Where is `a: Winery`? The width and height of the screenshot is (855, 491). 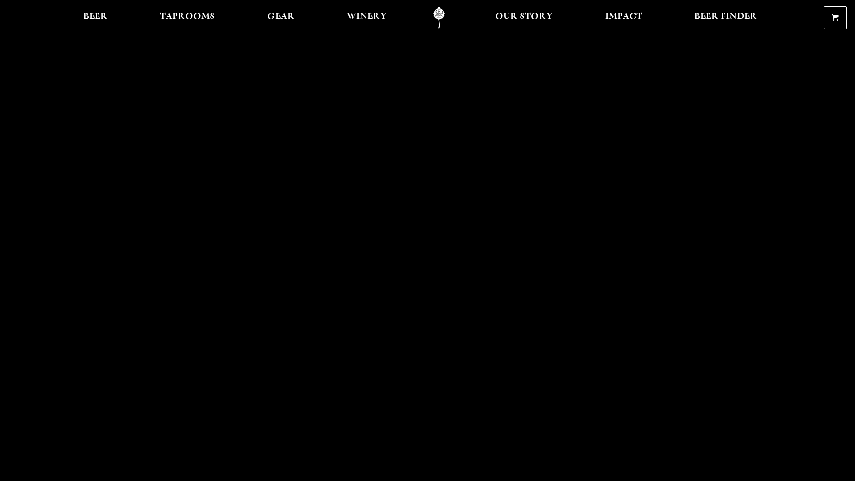 a: Winery is located at coordinates (367, 18).